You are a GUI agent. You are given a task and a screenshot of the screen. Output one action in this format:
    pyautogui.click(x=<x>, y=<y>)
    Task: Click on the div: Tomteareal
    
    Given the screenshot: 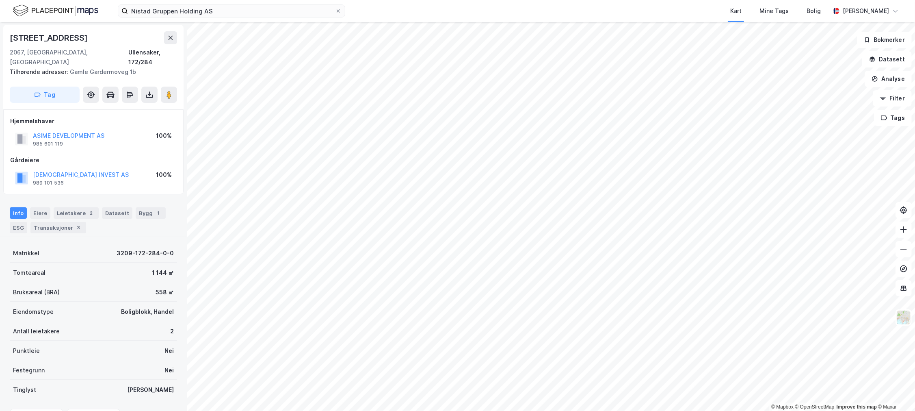 What is the action you would take?
    pyautogui.click(x=29, y=273)
    